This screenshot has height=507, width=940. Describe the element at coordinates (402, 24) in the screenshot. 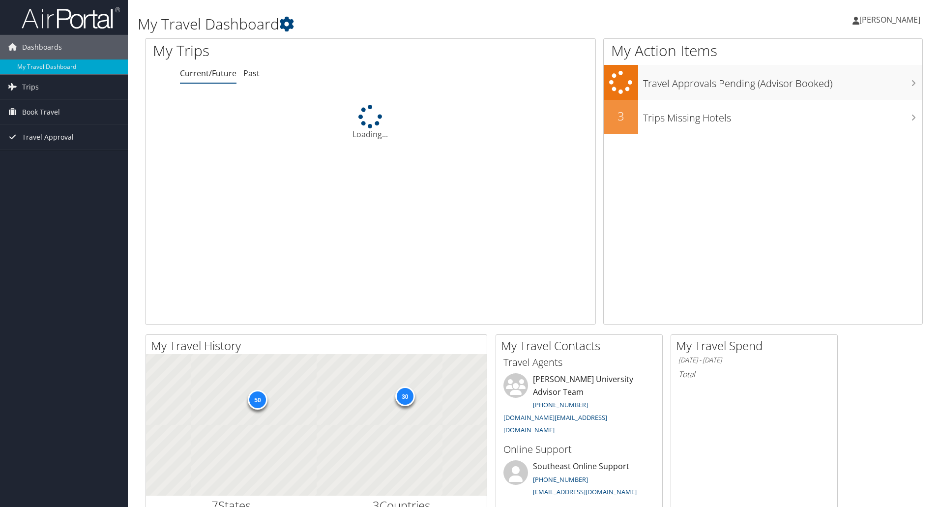

I see `h1: My Travel Dashboard` at that location.